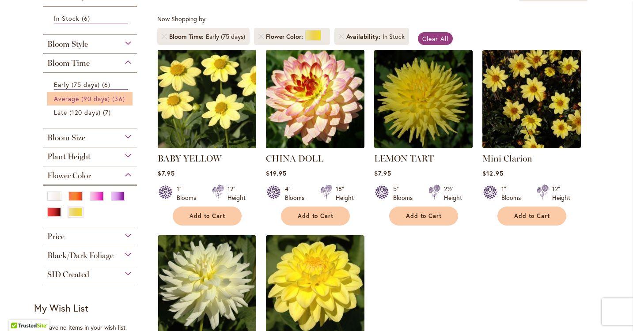  What do you see at coordinates (77, 112) in the screenshot?
I see `span: Late (120 days)` at bounding box center [77, 112].